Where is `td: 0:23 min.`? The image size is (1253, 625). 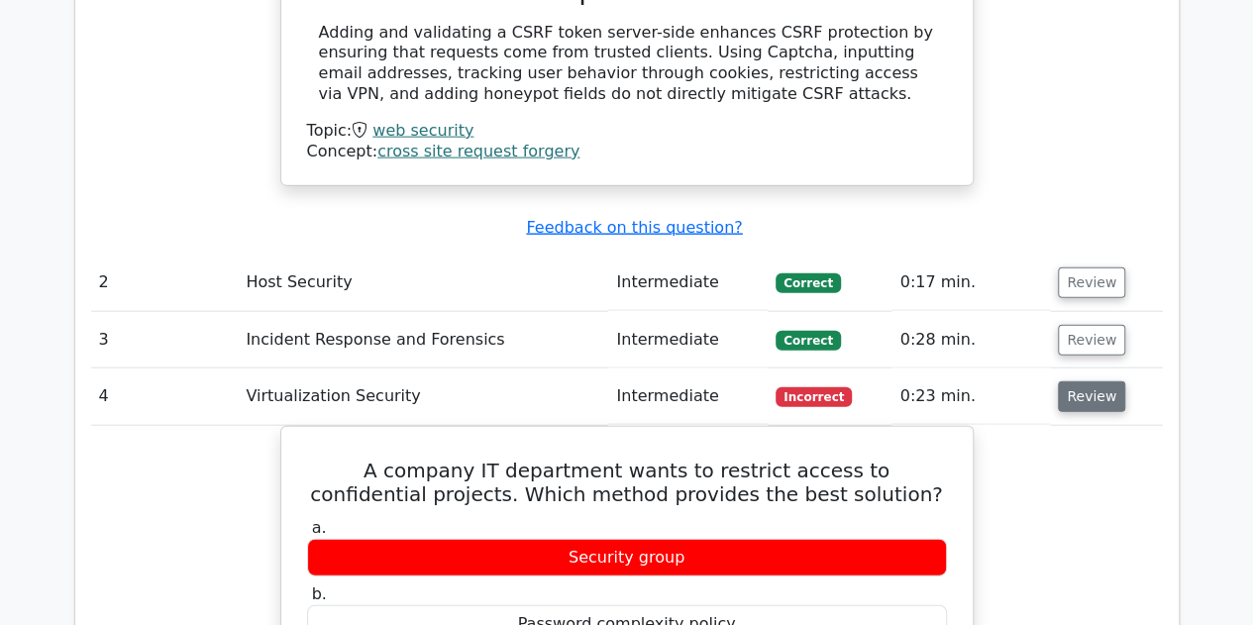 td: 0:23 min. is located at coordinates (971, 396).